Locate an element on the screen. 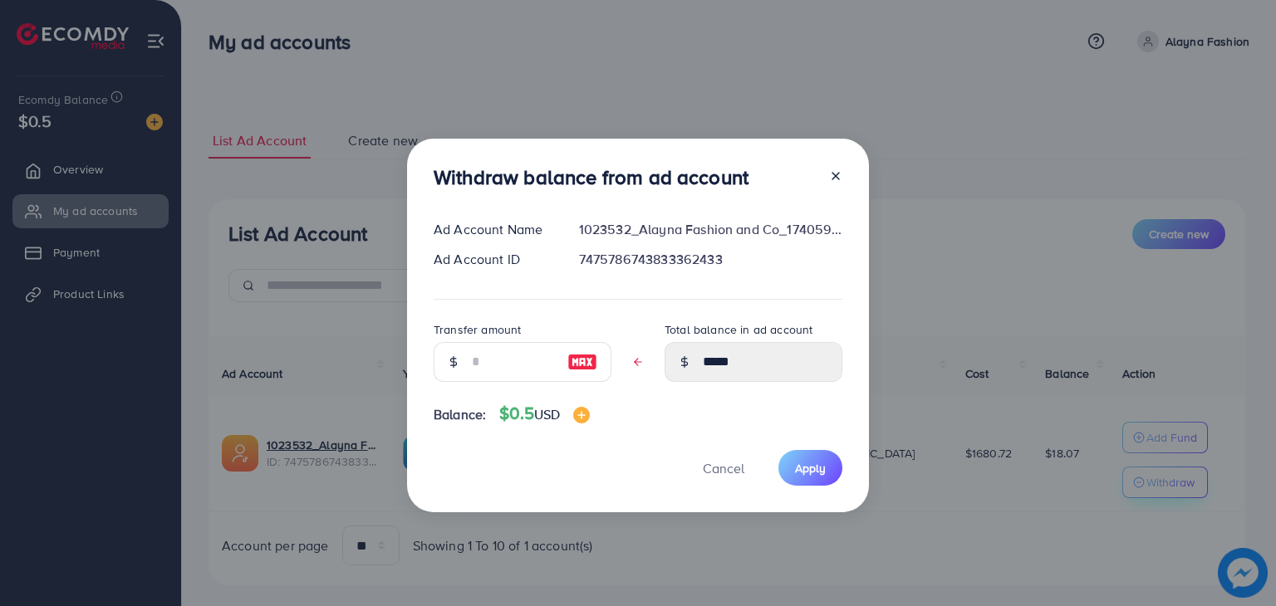 The width and height of the screenshot is (1276, 606). div: Ad Account ID is located at coordinates (493, 259).